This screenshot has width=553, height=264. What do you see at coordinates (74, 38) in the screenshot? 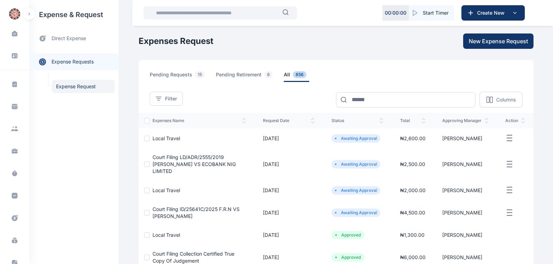
I see `a: direct expense` at bounding box center [74, 38].